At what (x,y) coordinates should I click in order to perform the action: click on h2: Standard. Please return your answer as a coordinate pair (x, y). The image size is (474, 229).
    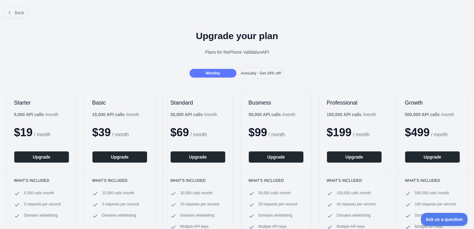
    Looking at the image, I should click on (198, 103).